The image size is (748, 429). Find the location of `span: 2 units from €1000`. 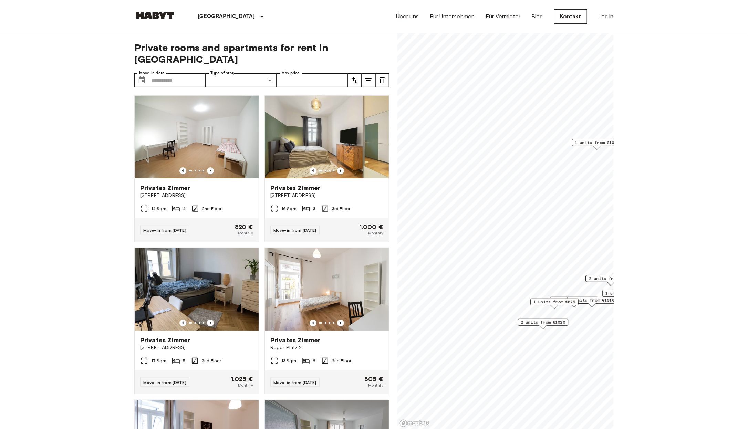

span: 2 units from €1000 is located at coordinates (611, 278).